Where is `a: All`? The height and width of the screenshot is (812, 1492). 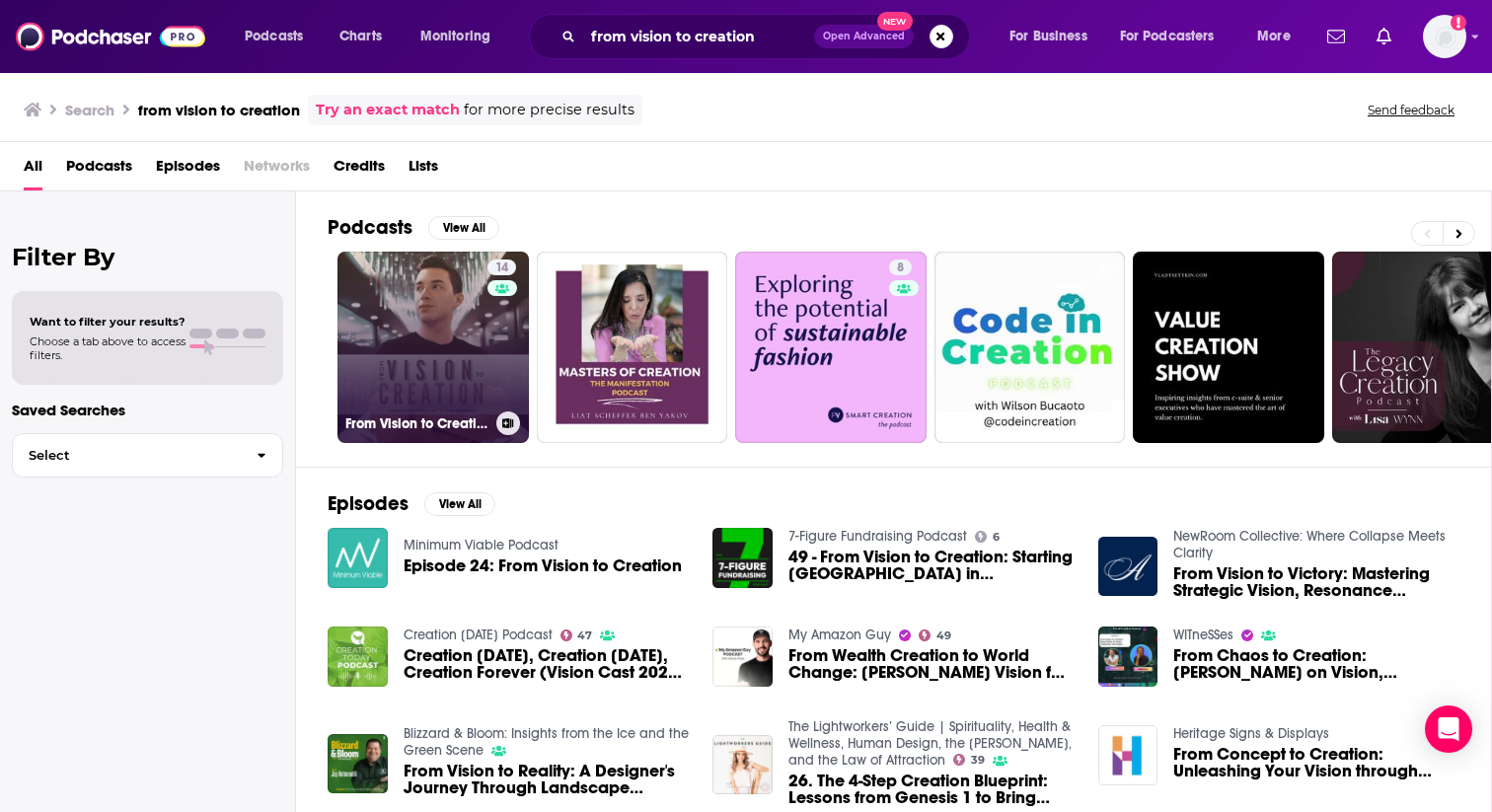
a: All is located at coordinates (33, 169).